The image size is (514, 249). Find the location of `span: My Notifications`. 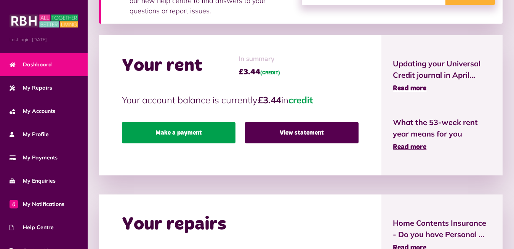

span: My Notifications is located at coordinates (37, 204).